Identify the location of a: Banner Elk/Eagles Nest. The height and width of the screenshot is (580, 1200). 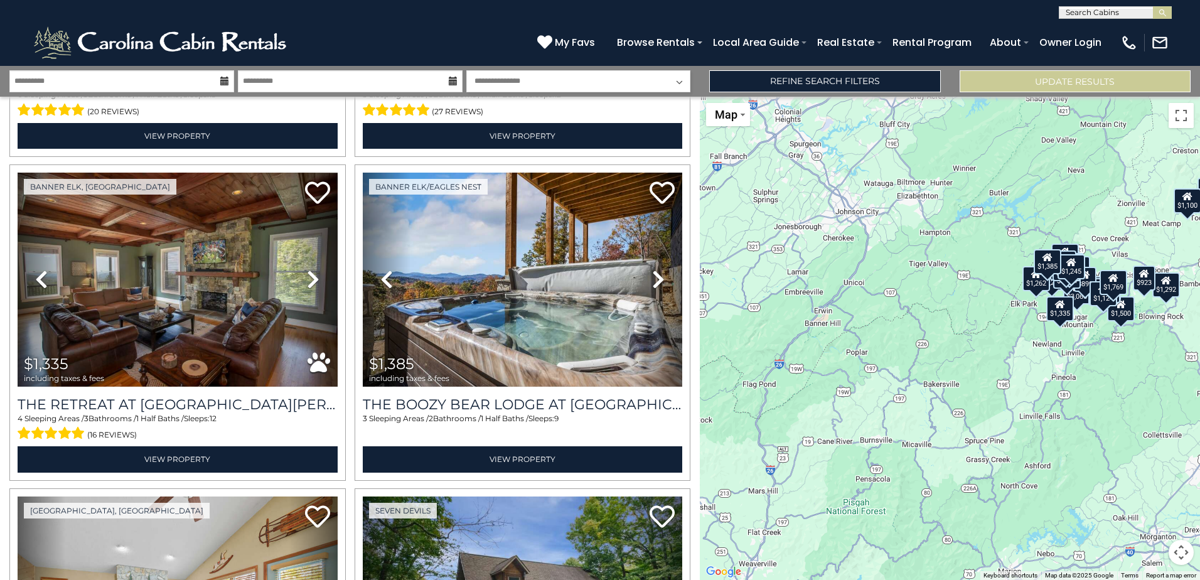
(428, 186).